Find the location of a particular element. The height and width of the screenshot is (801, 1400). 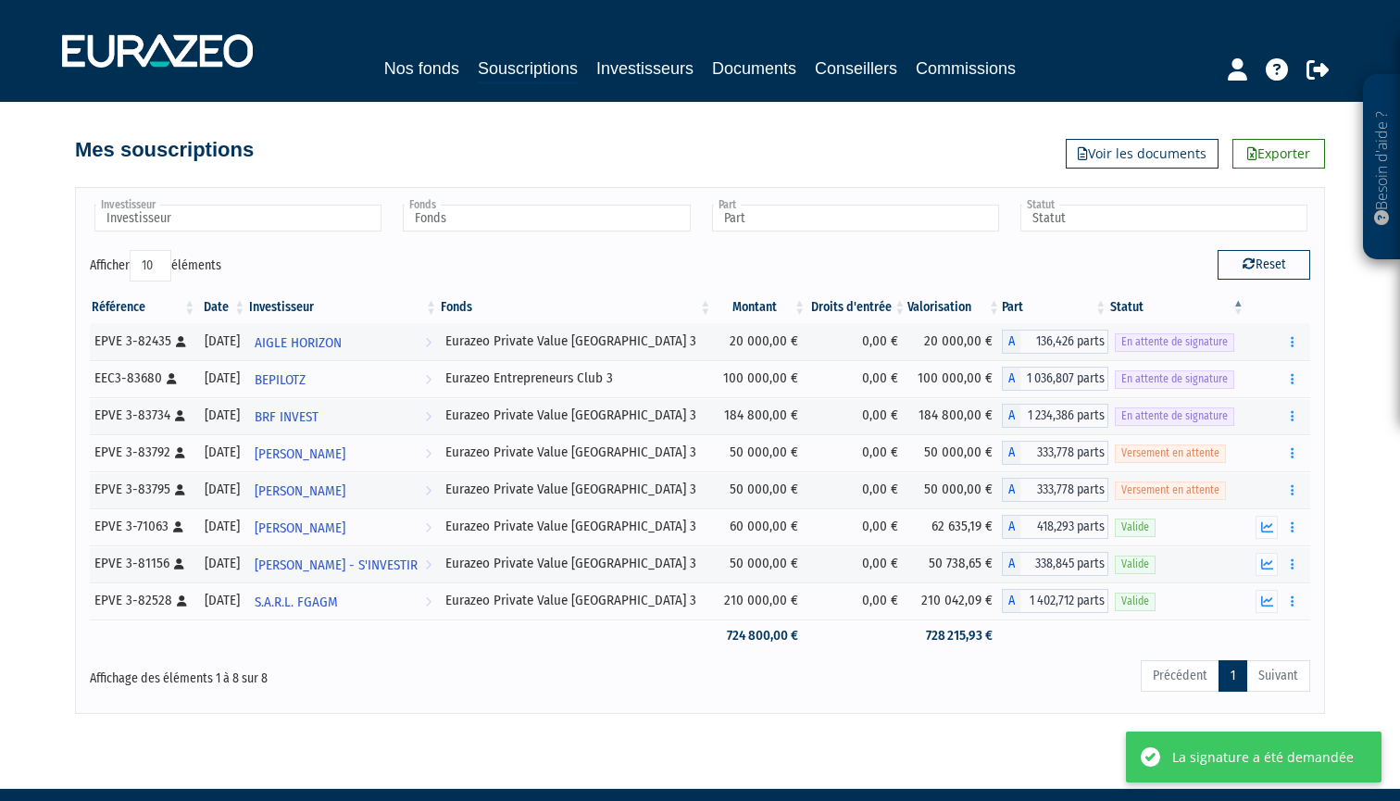

span: 418,293 parts is located at coordinates (1064, 527).